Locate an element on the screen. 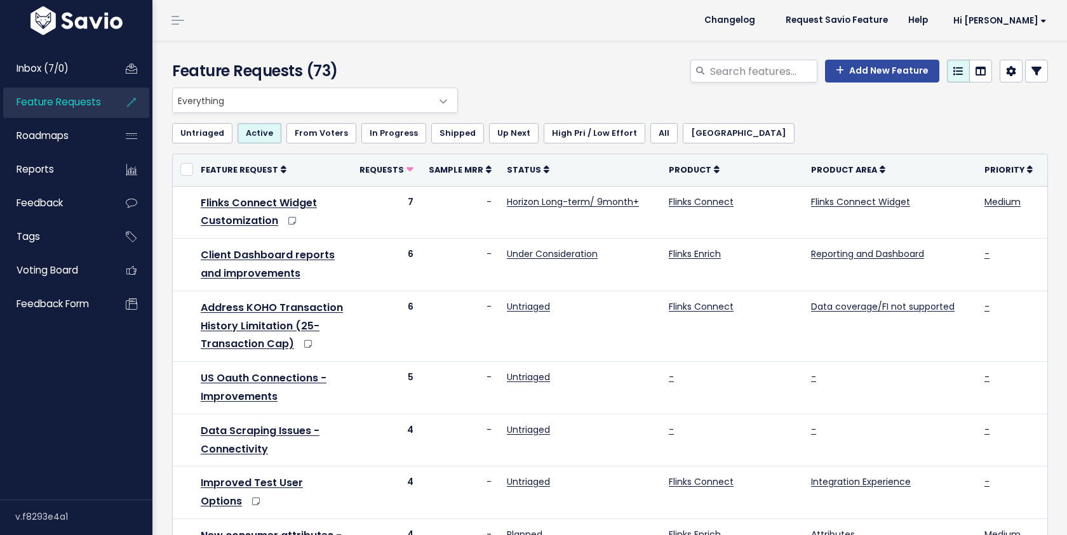  a: Tags is located at coordinates (54, 237).